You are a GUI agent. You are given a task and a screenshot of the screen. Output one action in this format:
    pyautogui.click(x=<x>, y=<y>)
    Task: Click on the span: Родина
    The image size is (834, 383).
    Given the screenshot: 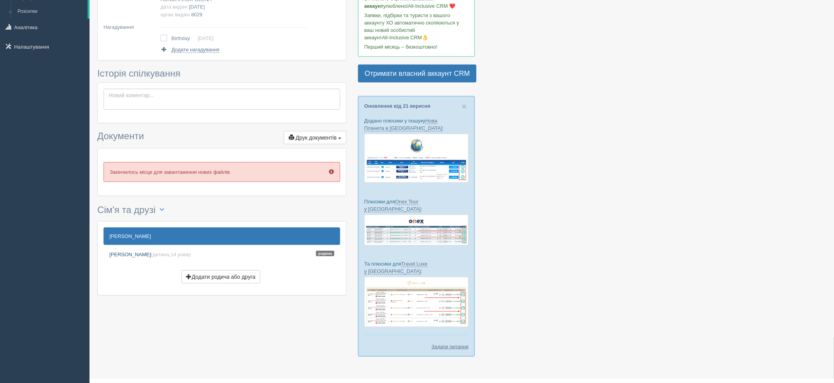 What is the action you would take?
    pyautogui.click(x=325, y=254)
    